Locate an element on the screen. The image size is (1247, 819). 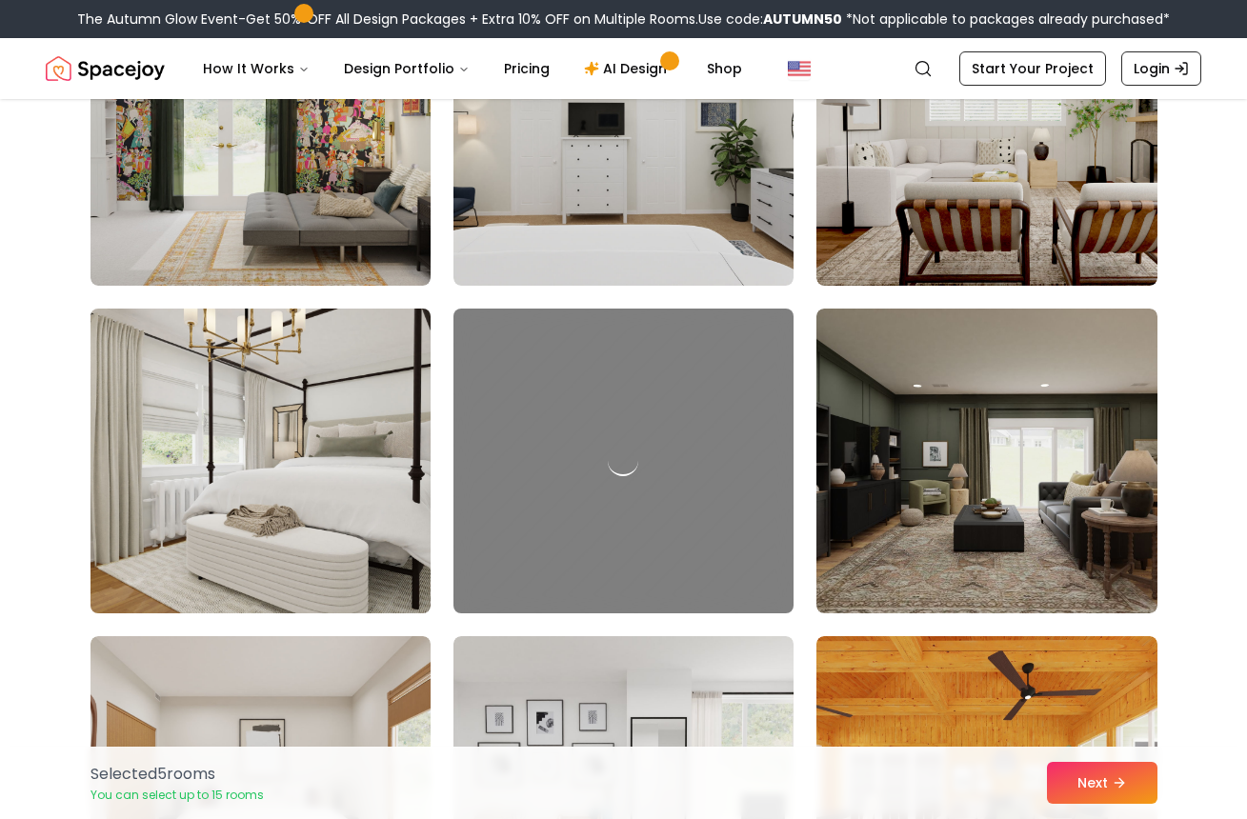
a: Spacejoy is located at coordinates (105, 69).